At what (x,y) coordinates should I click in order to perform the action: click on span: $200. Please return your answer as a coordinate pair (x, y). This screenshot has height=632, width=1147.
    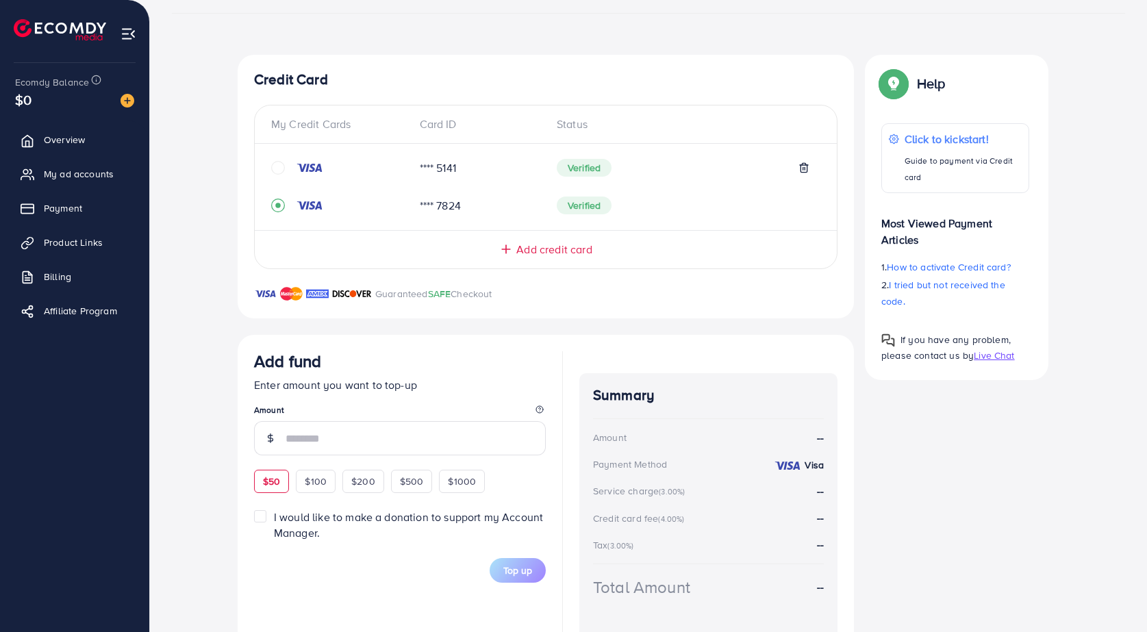
    Looking at the image, I should click on (363, 481).